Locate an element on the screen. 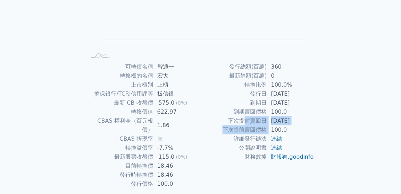 This screenshot has height=194, width=401. td: 100.0% is located at coordinates (290, 85).